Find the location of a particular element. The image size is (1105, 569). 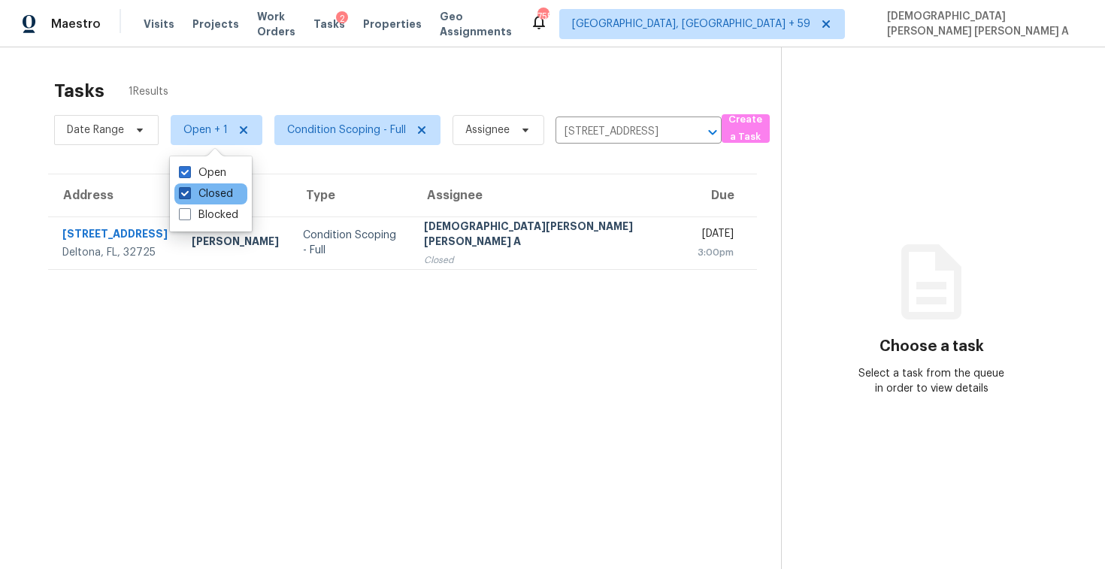

button: Create a Task is located at coordinates (746, 129).